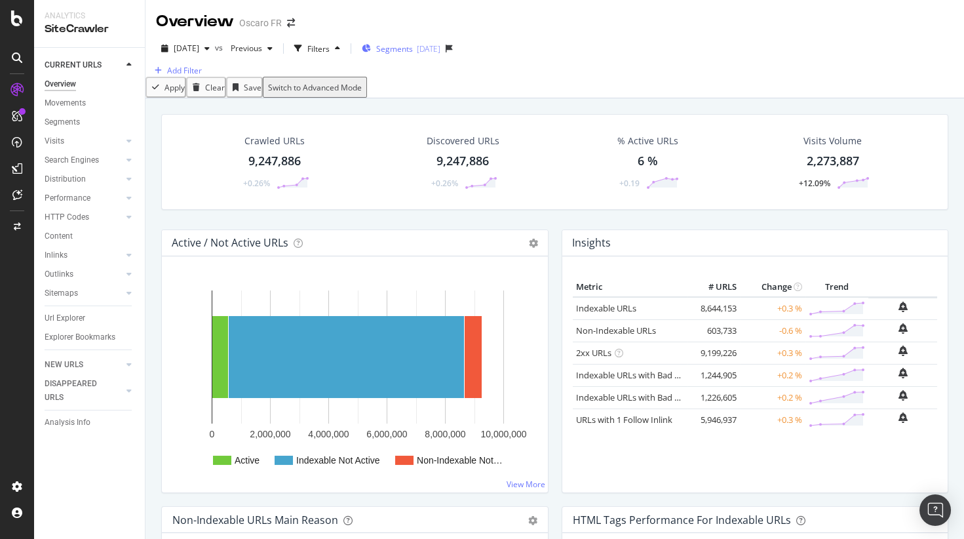 Image resolution: width=964 pixels, height=539 pixels. I want to click on div: HTML Tags Performance for Indexable URLs, so click(682, 520).